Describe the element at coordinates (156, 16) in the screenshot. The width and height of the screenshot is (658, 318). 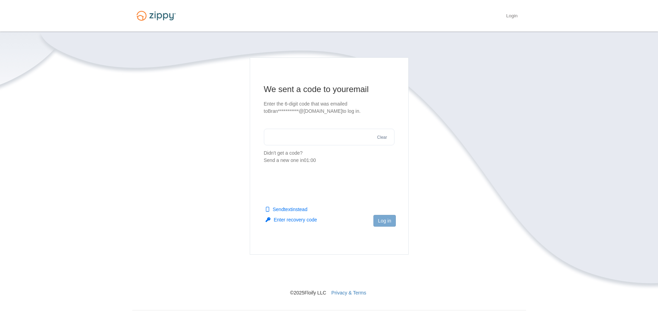
I see `img: Logo` at that location.